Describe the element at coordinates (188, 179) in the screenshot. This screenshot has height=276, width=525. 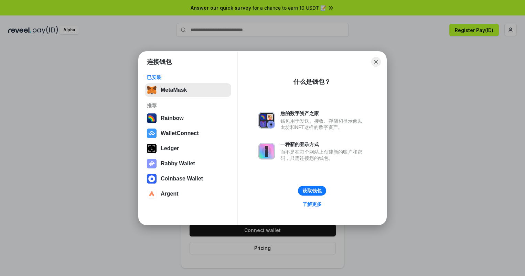
I see `button: Coinbase Wallet` at that location.